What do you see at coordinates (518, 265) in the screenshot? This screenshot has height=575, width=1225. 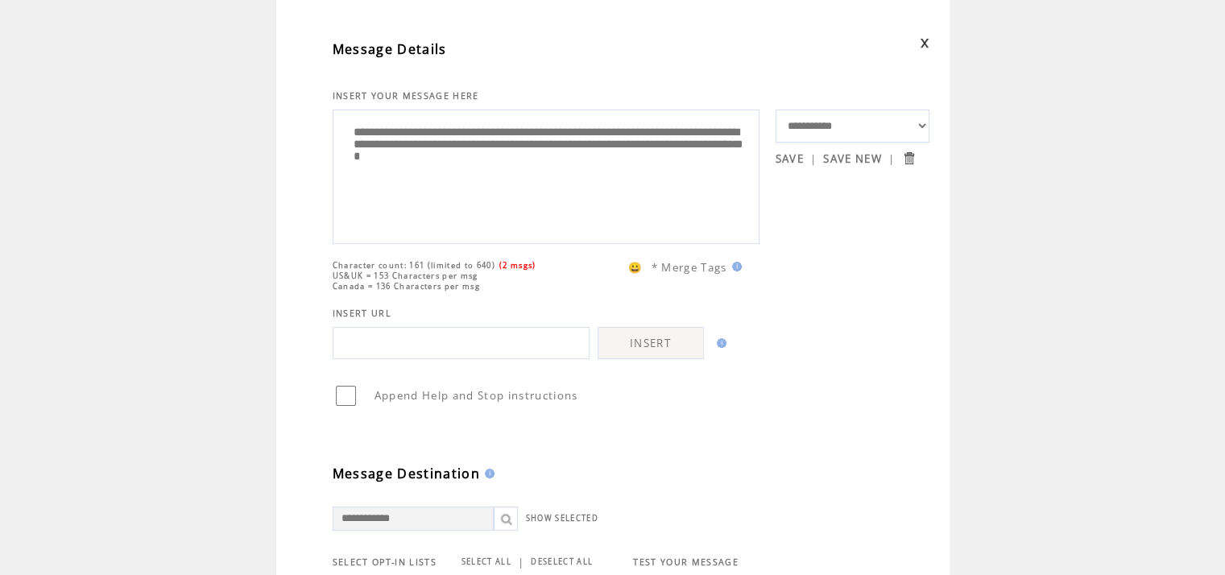 I see `span: (2 msgs)` at bounding box center [518, 265].